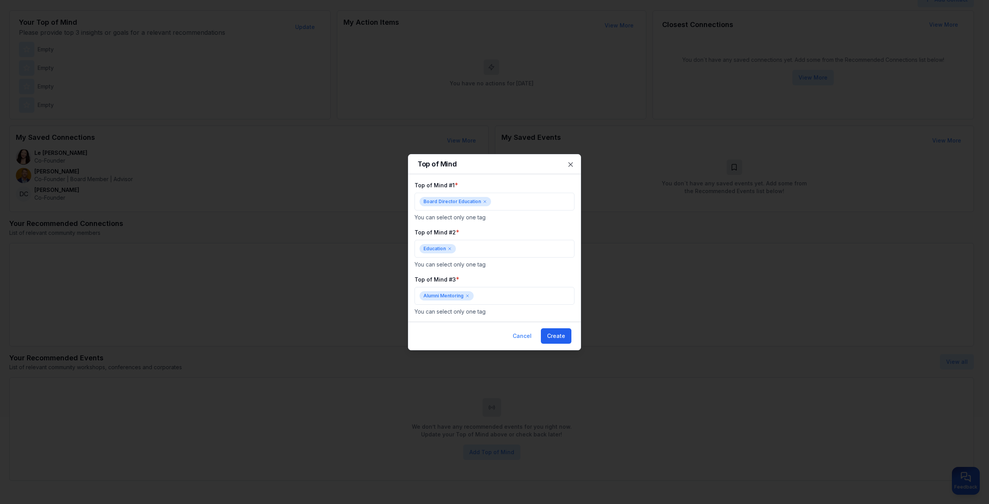  What do you see at coordinates (556, 336) in the screenshot?
I see `button: Create` at bounding box center [556, 336].